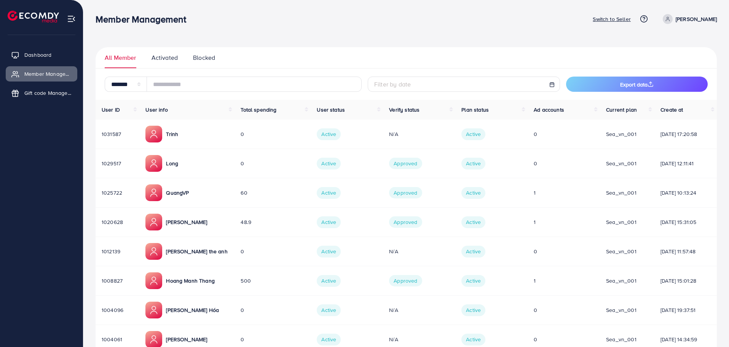  What do you see at coordinates (637, 85) in the screenshot?
I see `span: Export data` at bounding box center [637, 85].